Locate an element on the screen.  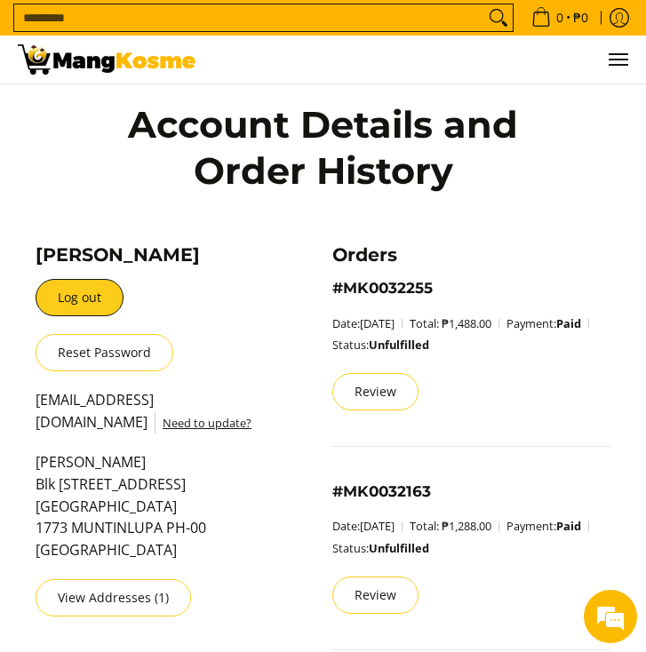
h3: Orders is located at coordinates (472, 255).